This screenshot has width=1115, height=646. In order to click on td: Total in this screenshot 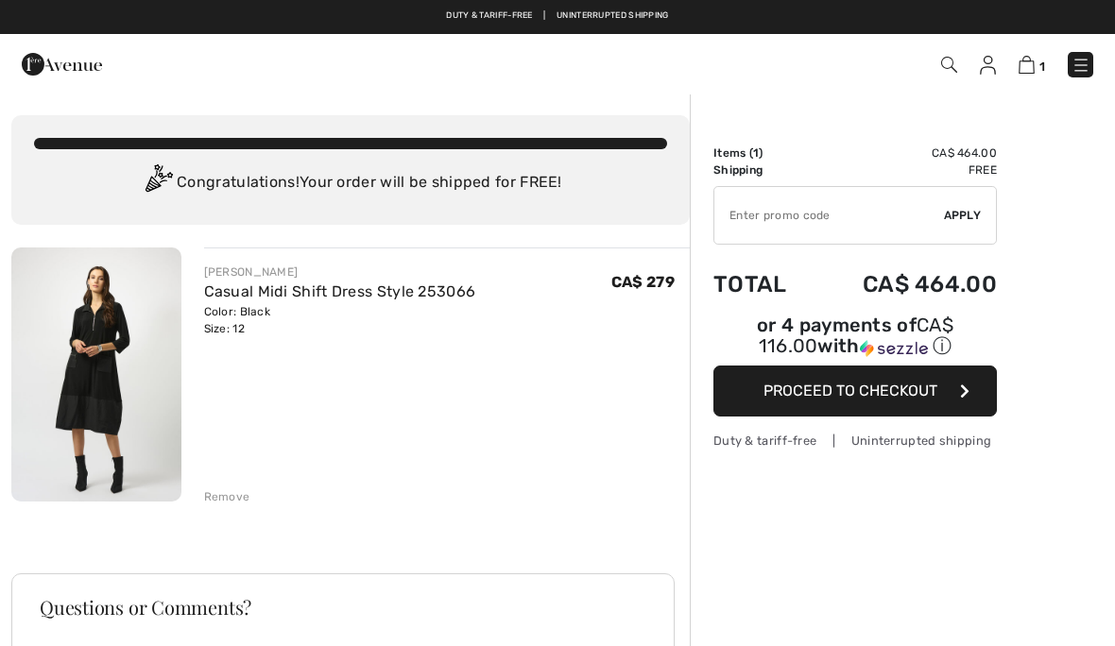, I will do `click(763, 284)`.